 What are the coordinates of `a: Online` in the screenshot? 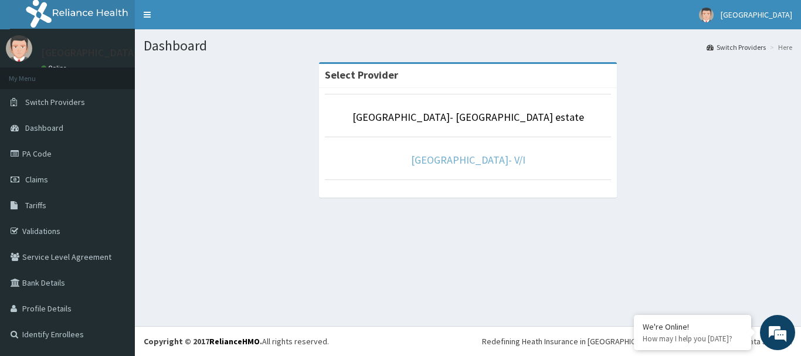 It's located at (55, 68).